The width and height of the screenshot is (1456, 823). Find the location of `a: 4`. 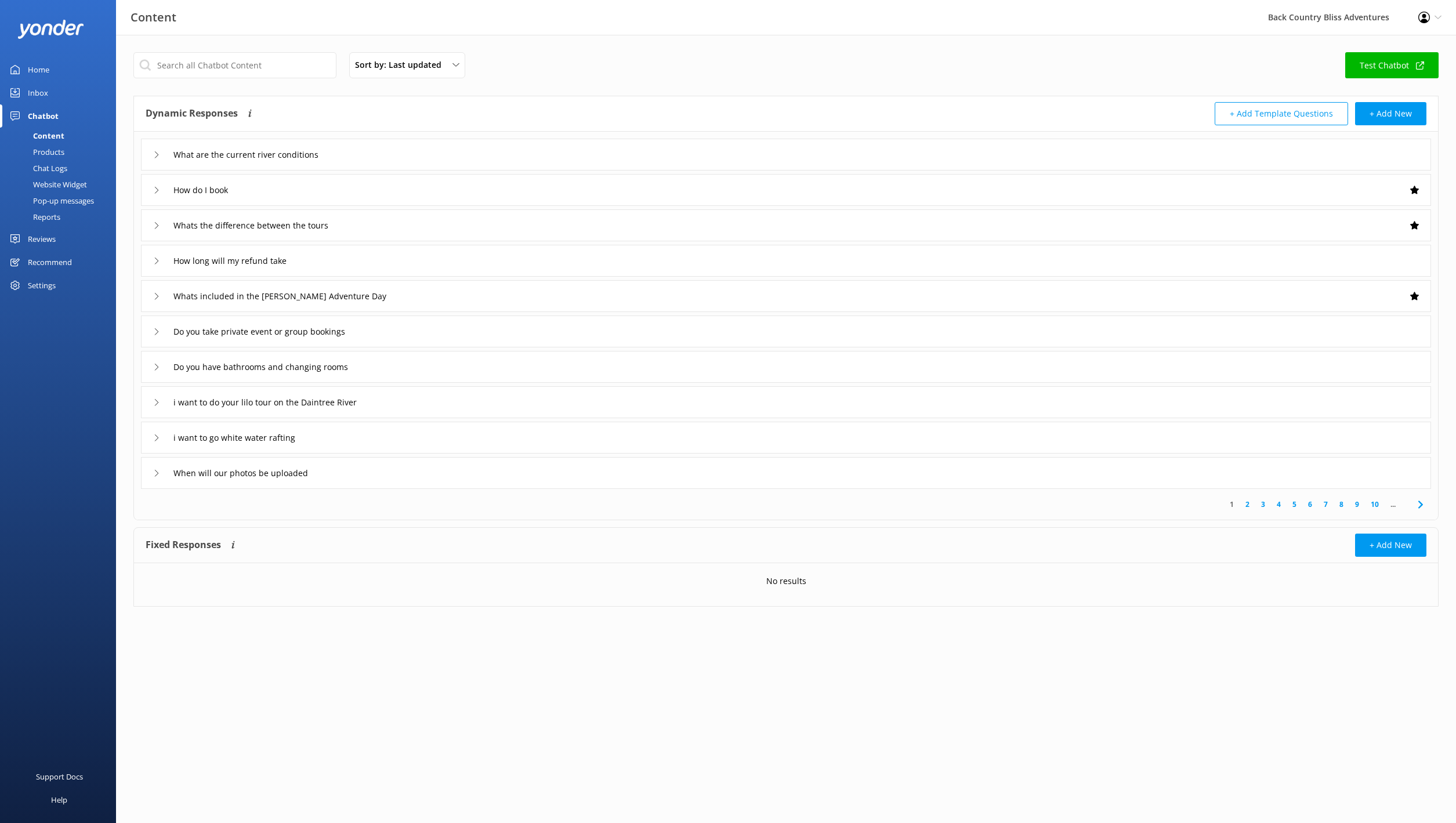

a: 4 is located at coordinates (1278, 504).